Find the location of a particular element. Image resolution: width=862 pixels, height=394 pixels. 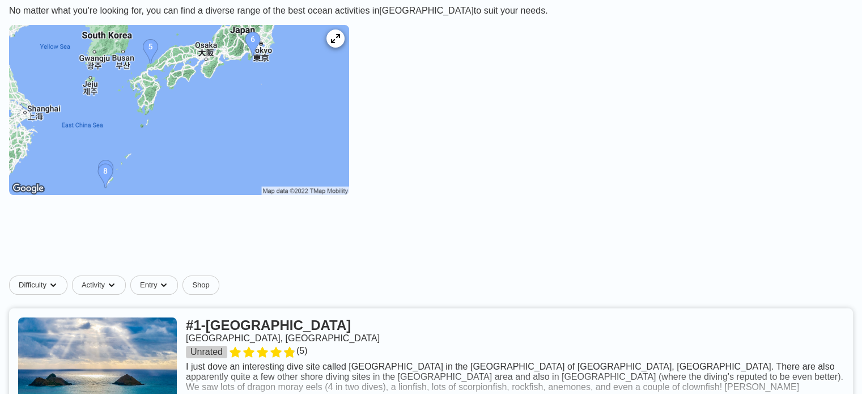

img: Japan dive site map is located at coordinates (179, 110).